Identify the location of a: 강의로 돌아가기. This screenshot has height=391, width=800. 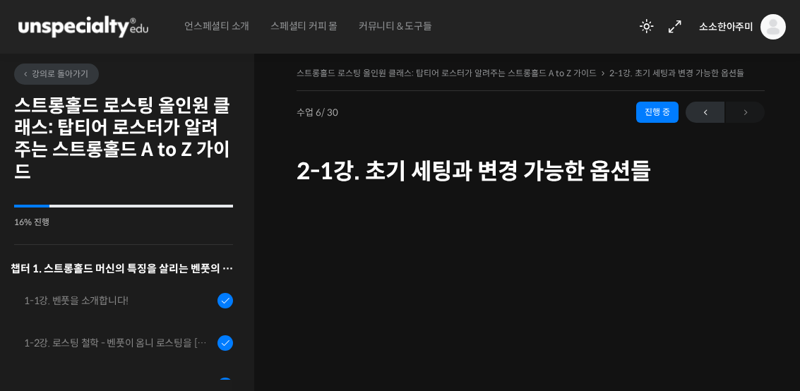
(56, 74).